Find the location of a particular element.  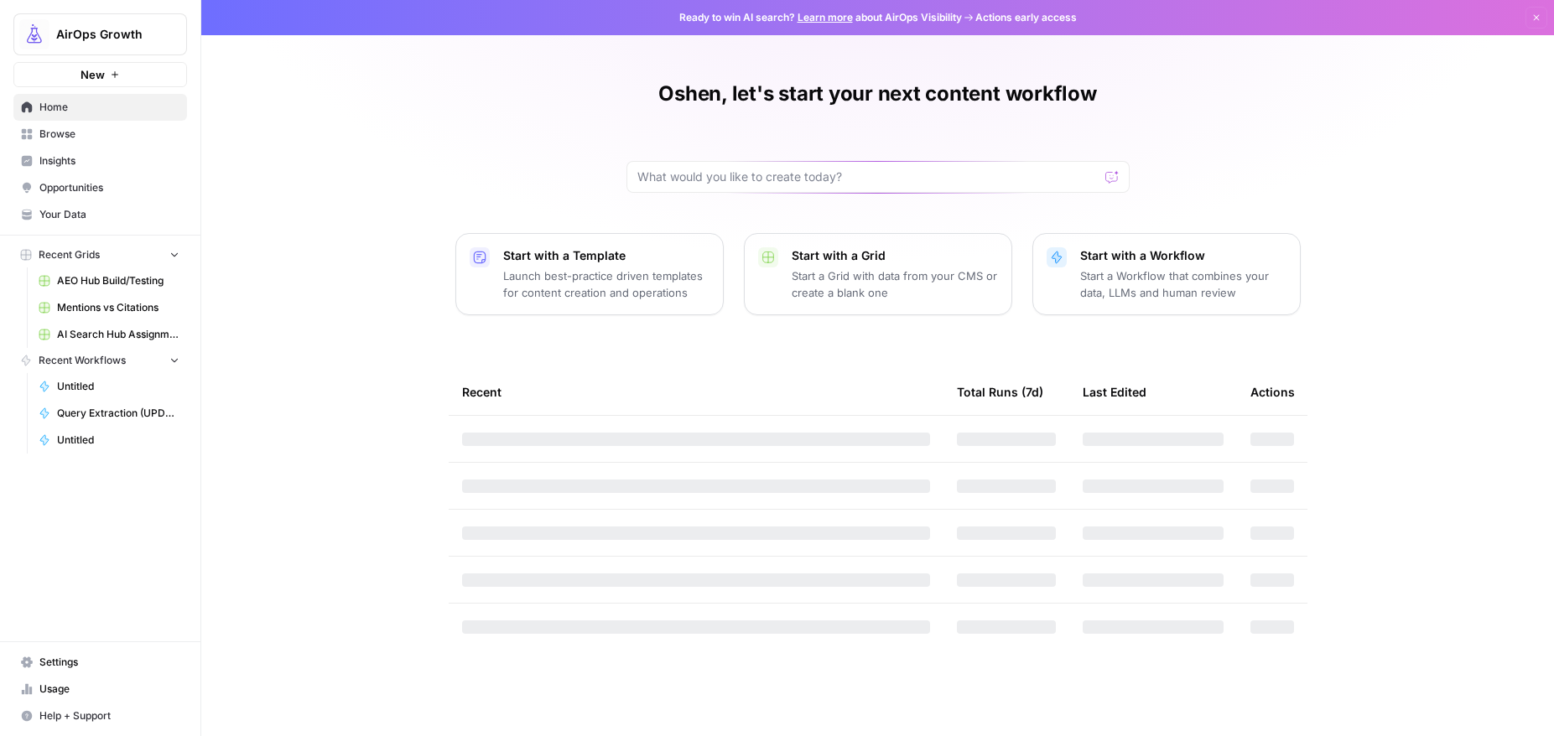

span: Mentions vs Citations is located at coordinates (118, 308).